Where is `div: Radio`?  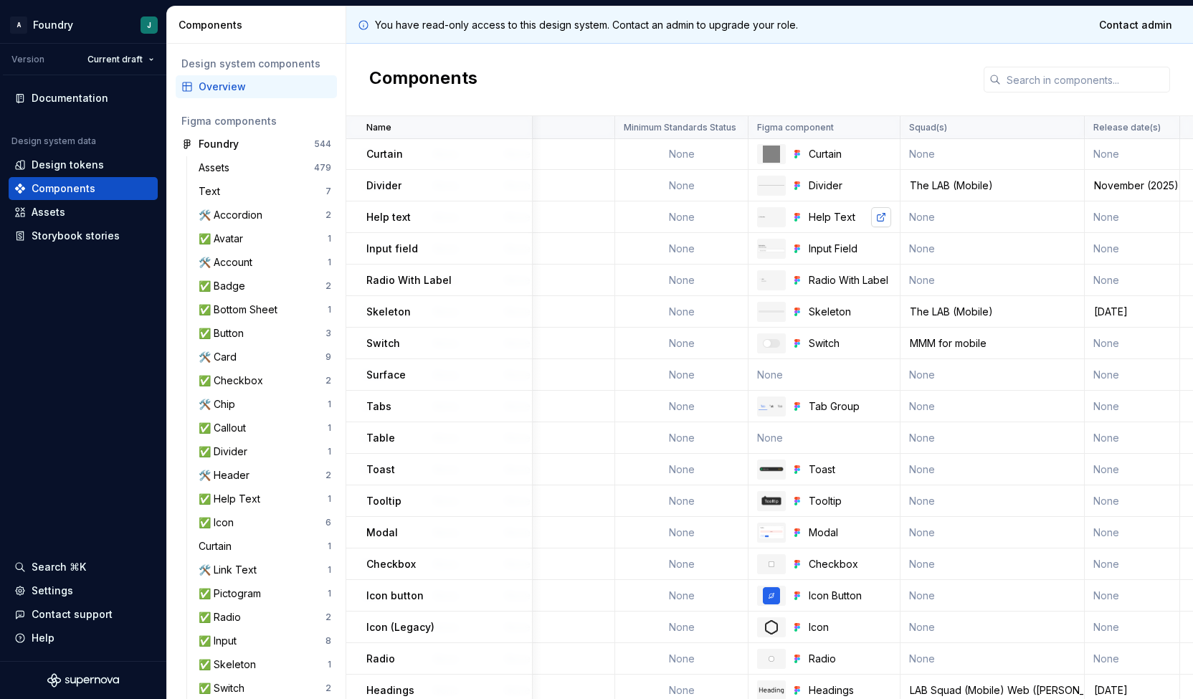
div: Radio is located at coordinates (850, 659).